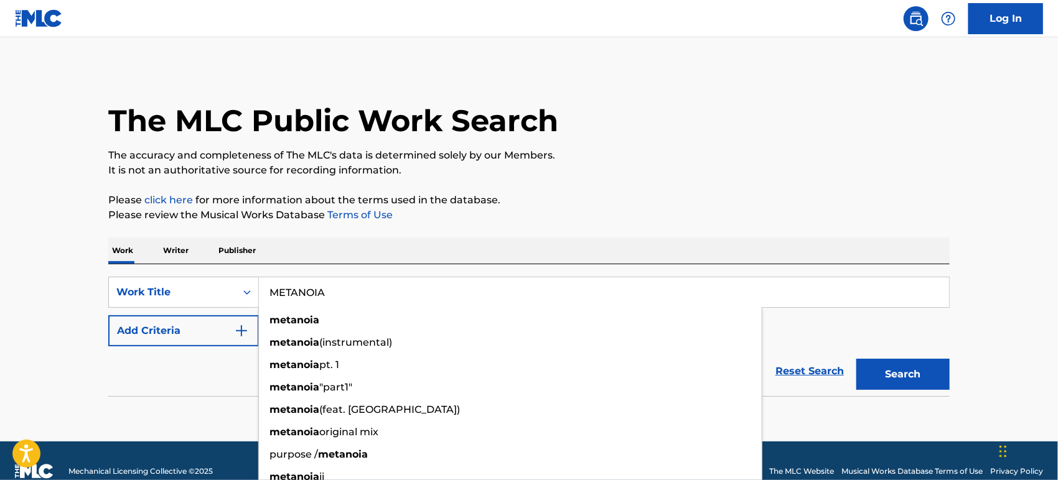  Describe the element at coordinates (903, 375) in the screenshot. I see `button: Search` at that location.